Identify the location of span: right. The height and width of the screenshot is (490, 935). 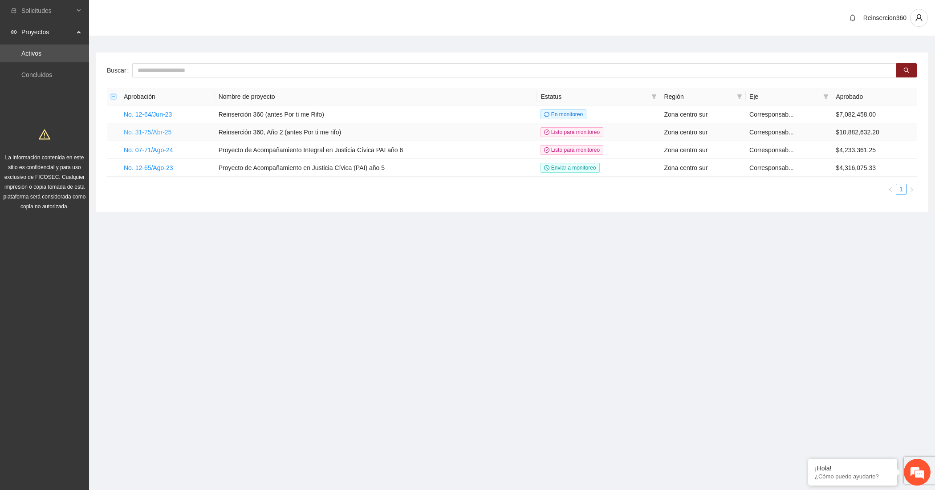
(912, 190).